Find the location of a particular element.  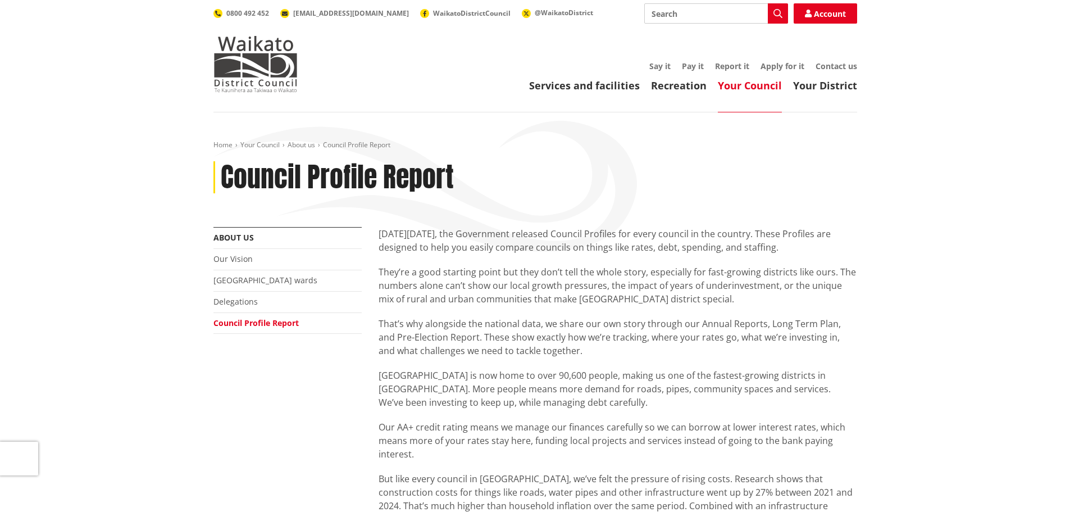

h1: Council Profile Report is located at coordinates (337, 177).